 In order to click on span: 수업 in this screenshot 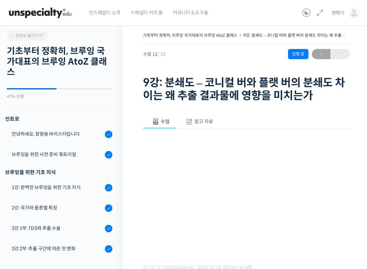, I will do `click(165, 122)`.